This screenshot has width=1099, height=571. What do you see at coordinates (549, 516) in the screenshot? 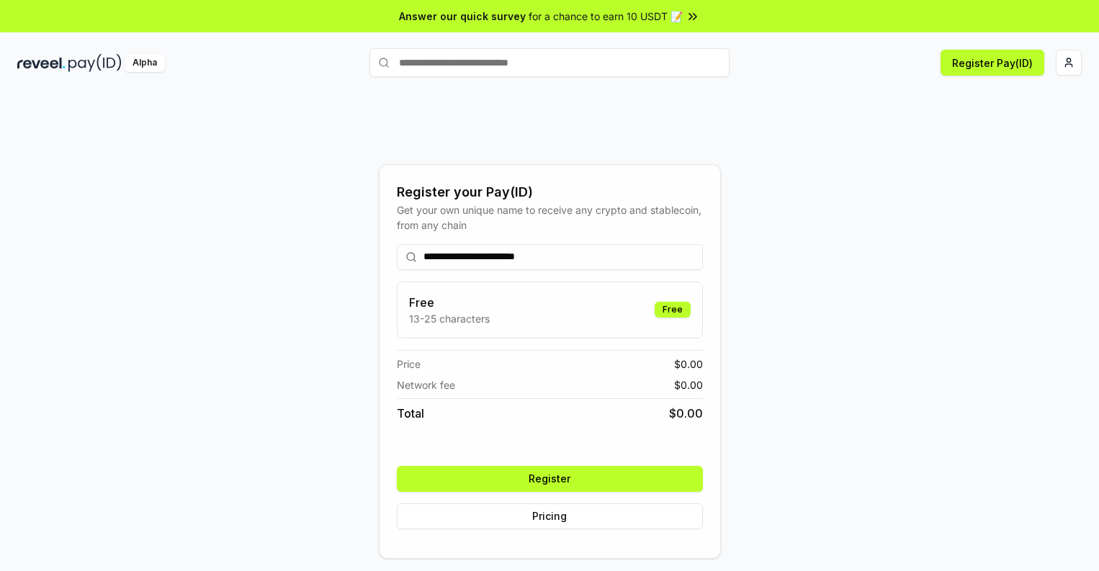
I see `button: Pricing` at bounding box center [549, 516].